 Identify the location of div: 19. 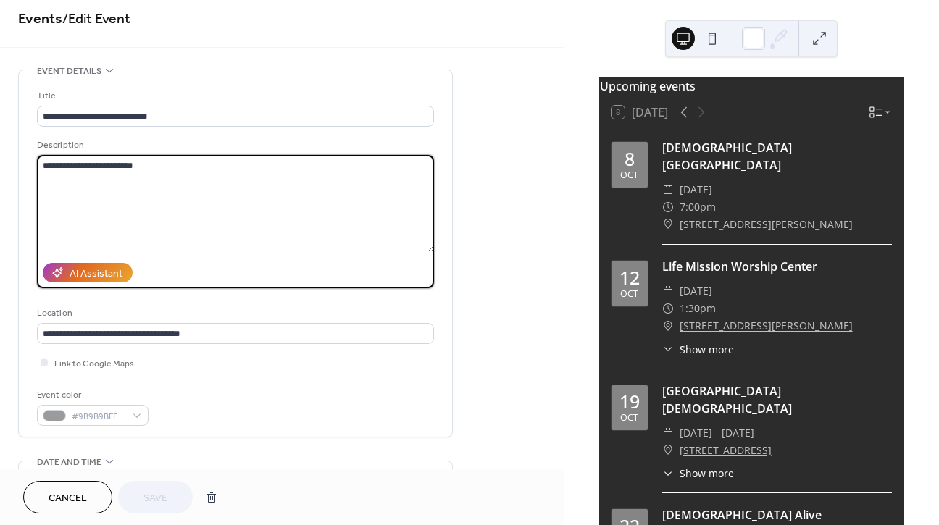
(629, 401).